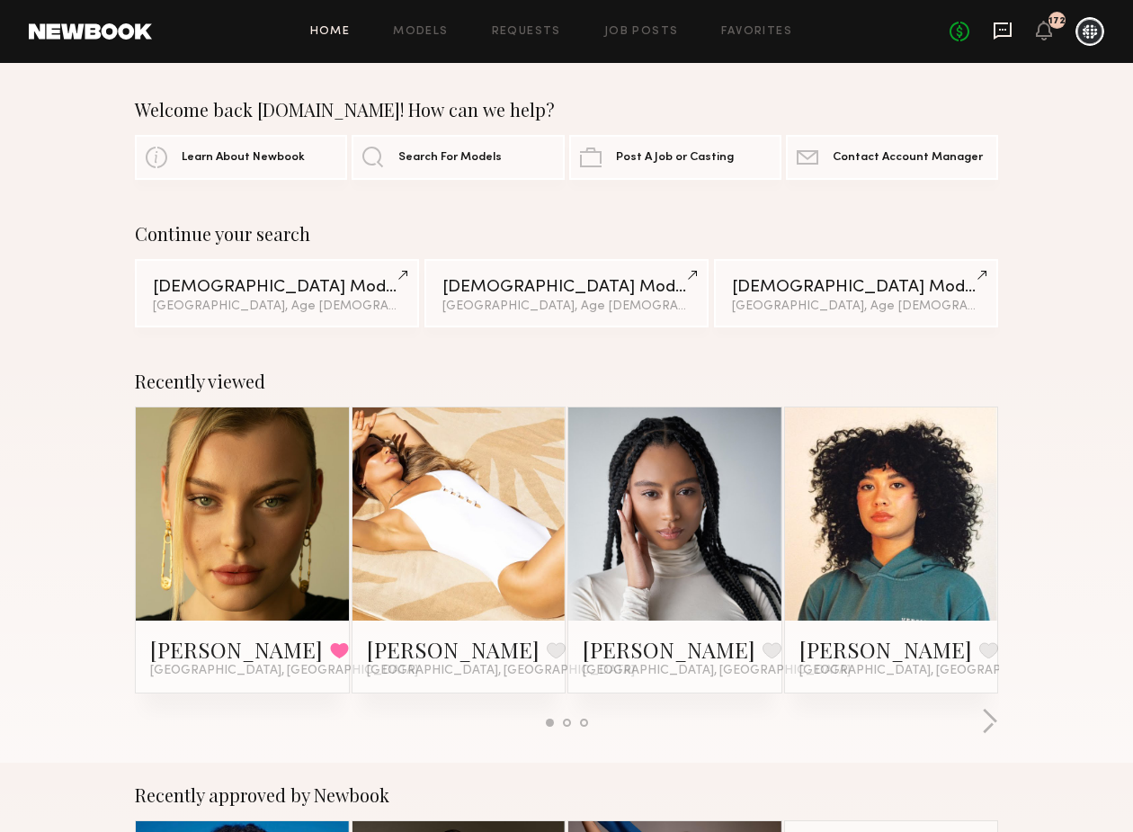 The height and width of the screenshot is (832, 1133). Describe the element at coordinates (641, 31) in the screenshot. I see `a: Job Posts` at that location.